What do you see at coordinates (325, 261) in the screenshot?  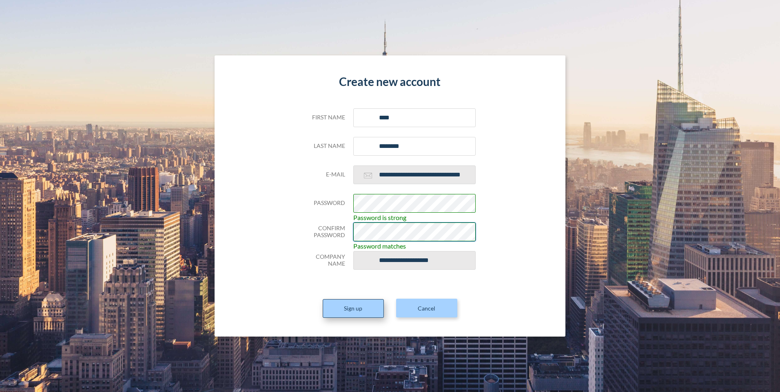 I see `h5: Company Name` at bounding box center [325, 261].